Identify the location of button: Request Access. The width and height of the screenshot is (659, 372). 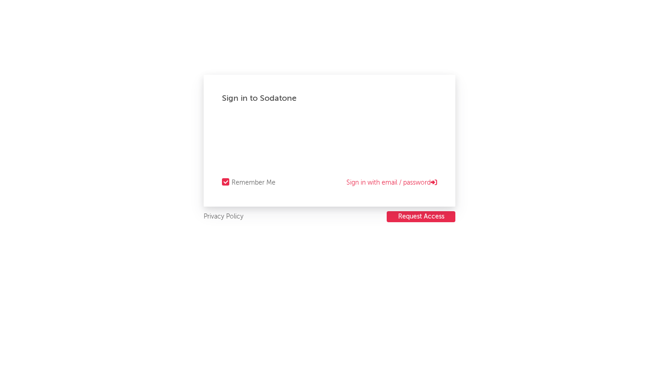
(421, 216).